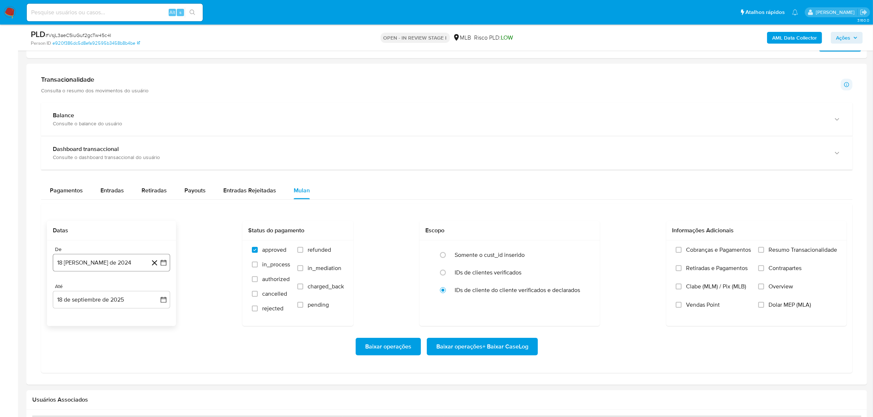 Image resolution: width=873 pixels, height=417 pixels. Describe the element at coordinates (96, 43) in the screenshot. I see `a: e920f386dc5d8efa92595b3458b8b4be` at that location.